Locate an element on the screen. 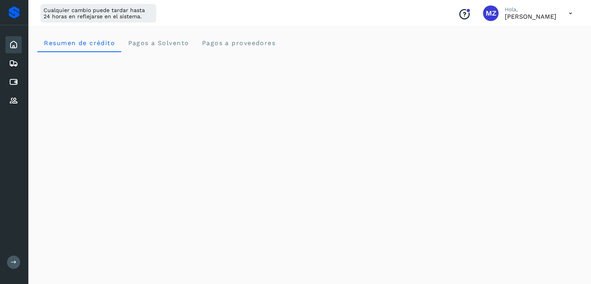 The height and width of the screenshot is (284, 591). span: Pagos a proveedores is located at coordinates (238, 43).